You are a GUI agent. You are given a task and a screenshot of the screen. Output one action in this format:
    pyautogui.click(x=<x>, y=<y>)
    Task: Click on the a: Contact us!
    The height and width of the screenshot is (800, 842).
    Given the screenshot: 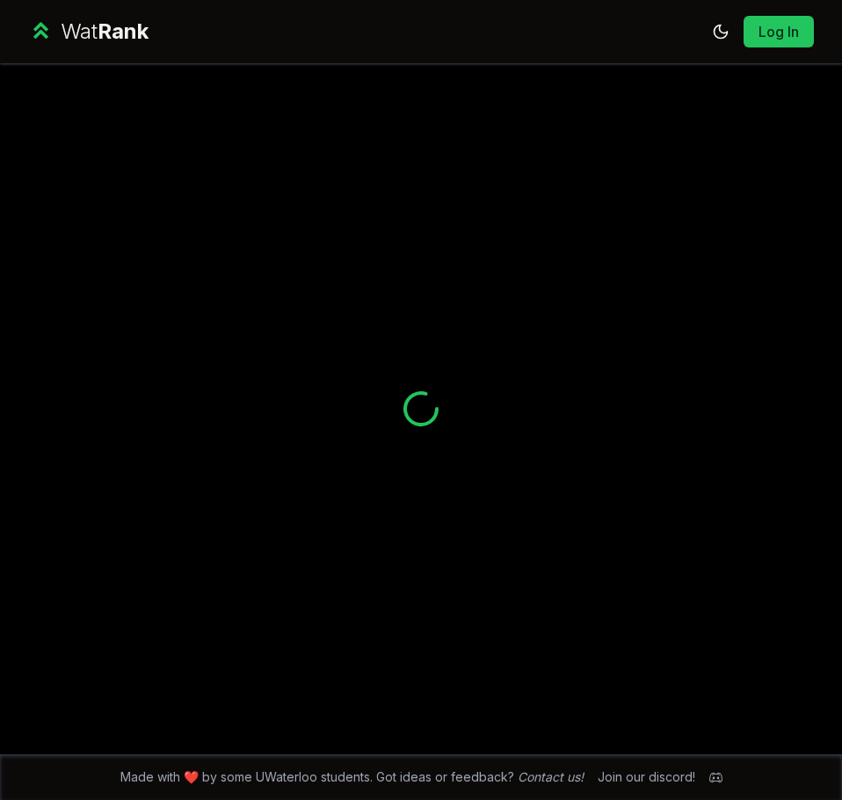 What is the action you would take?
    pyautogui.click(x=550, y=776)
    